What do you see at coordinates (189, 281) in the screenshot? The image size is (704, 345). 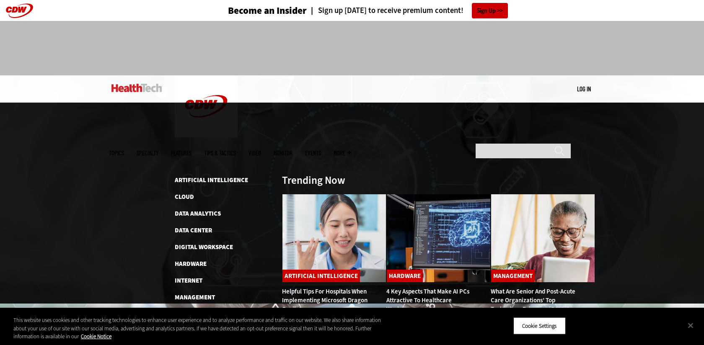 I see `a: Internet` at bounding box center [189, 281].